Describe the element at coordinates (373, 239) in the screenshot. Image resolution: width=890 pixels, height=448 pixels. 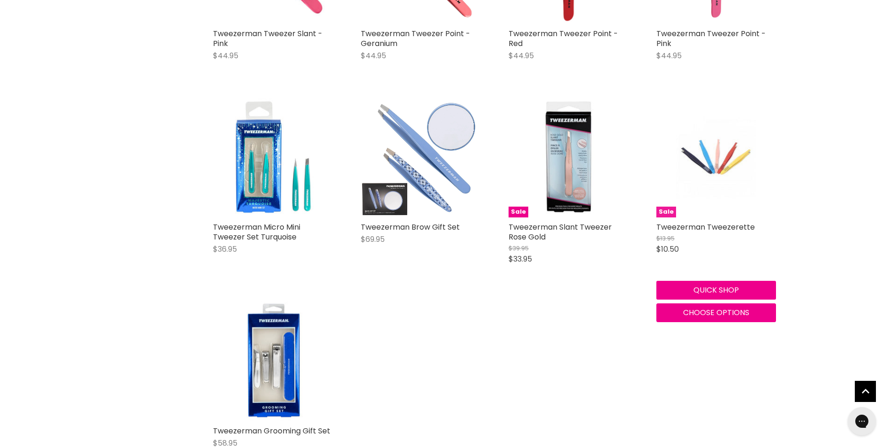
I see `span: $69.95` at that location.